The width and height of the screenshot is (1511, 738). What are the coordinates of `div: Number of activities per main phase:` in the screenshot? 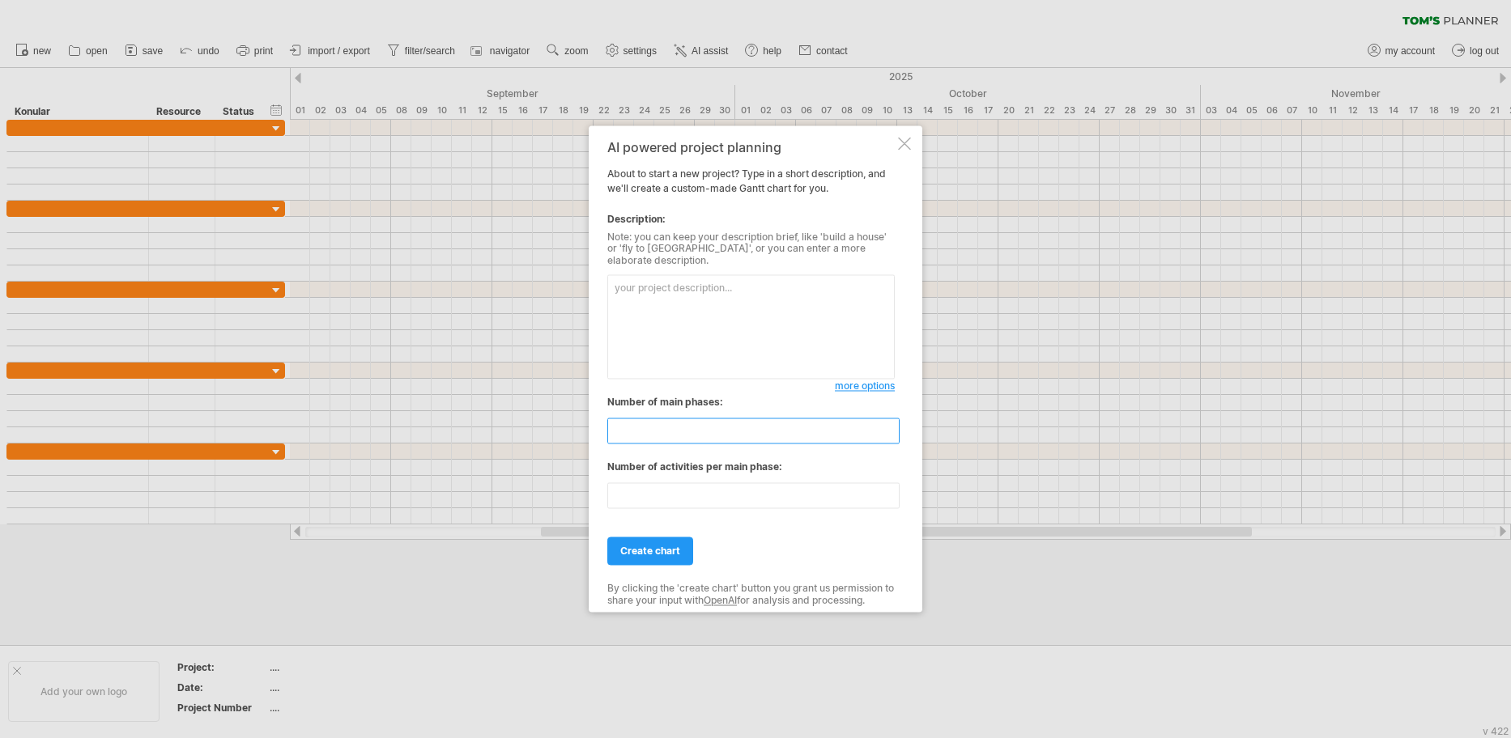 It's located at (750, 468).